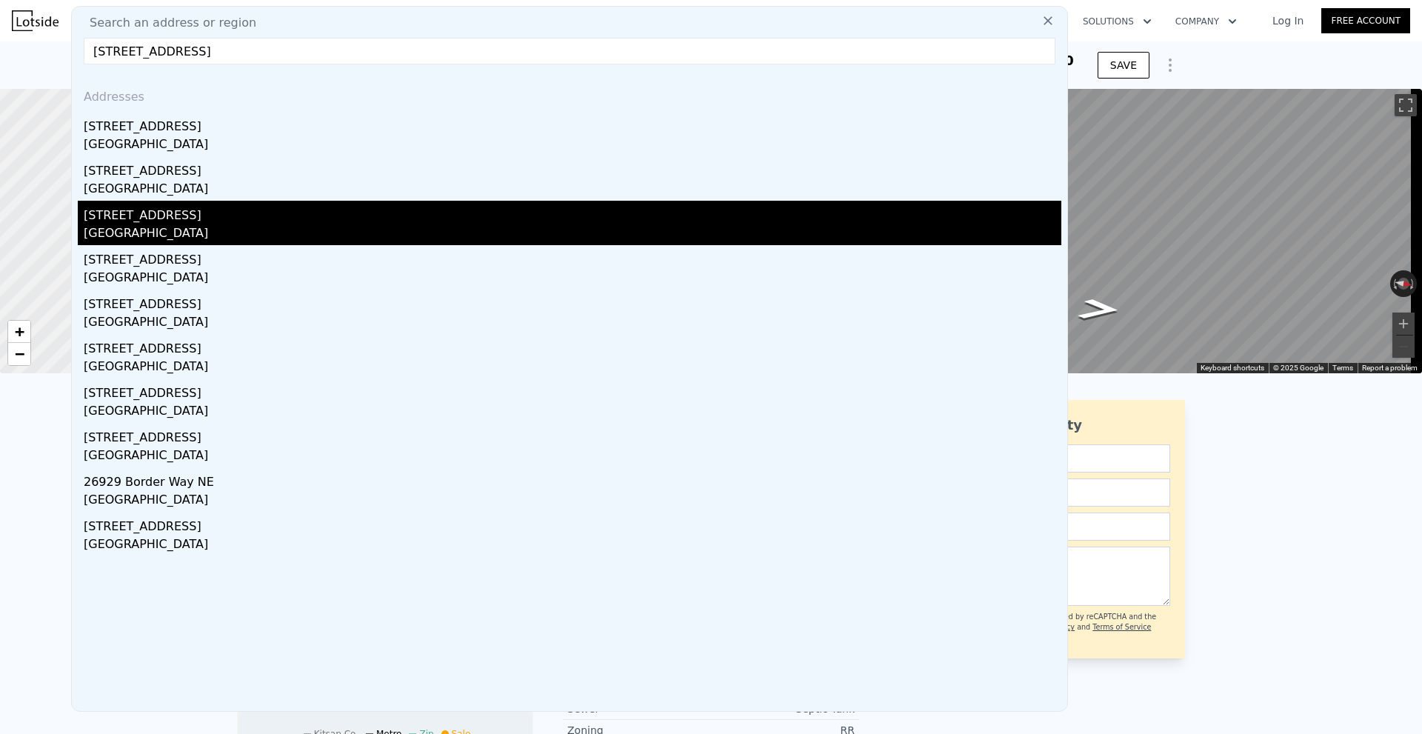 This screenshot has height=734, width=1422. I want to click on div: This site is protected by reCAPTCHA and the Google and apply., so click(1084, 627).